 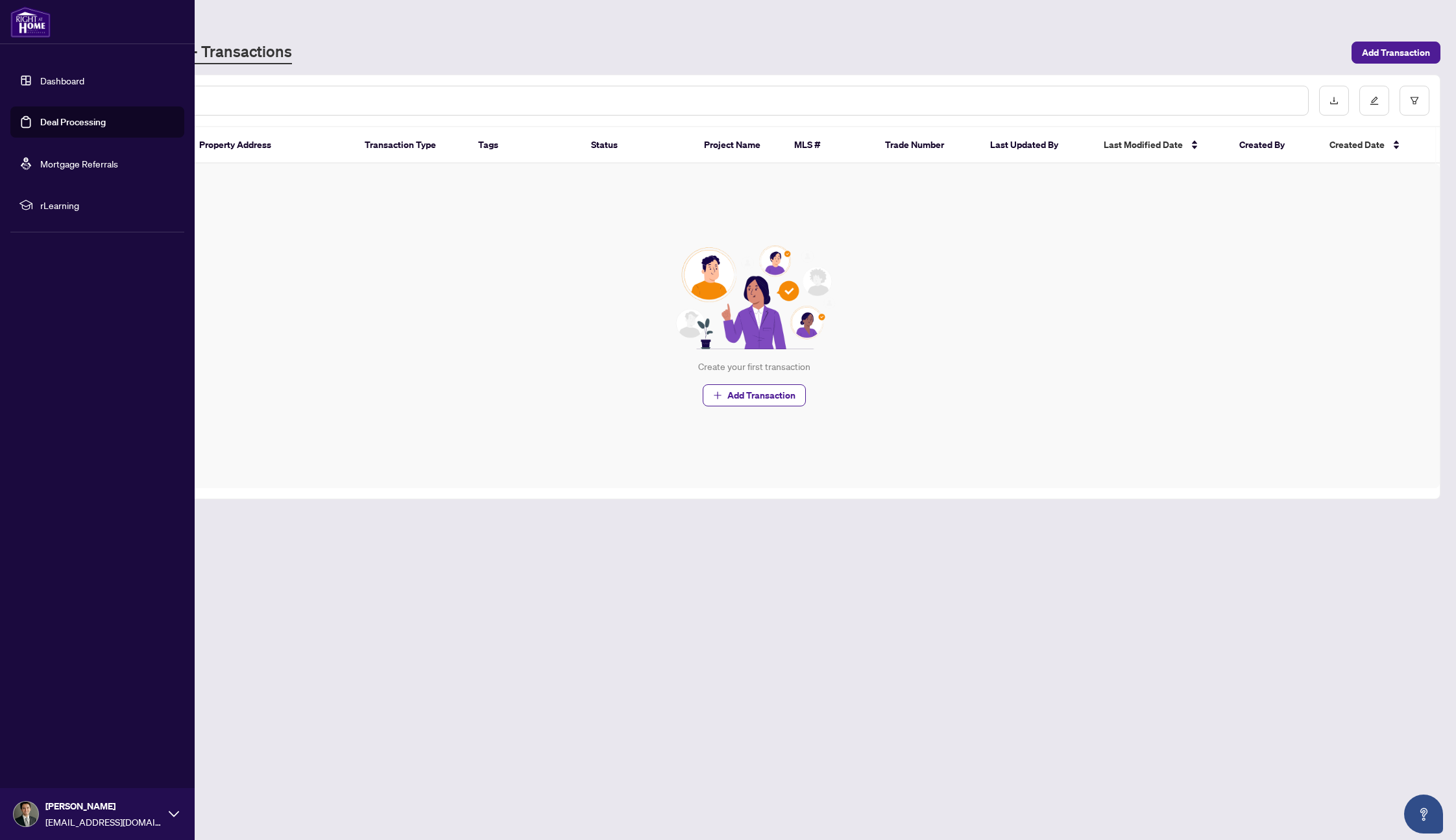 I want to click on img: Null State Icon, so click(x=753, y=298).